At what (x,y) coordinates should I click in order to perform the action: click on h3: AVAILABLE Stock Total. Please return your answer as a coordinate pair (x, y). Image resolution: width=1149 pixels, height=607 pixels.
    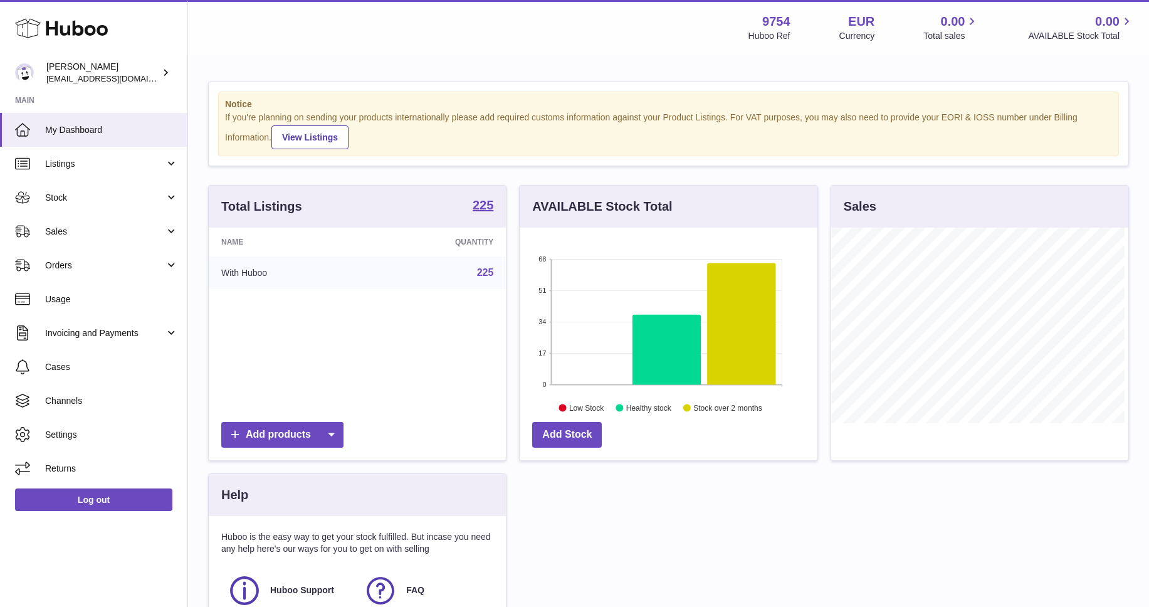
    Looking at the image, I should click on (602, 206).